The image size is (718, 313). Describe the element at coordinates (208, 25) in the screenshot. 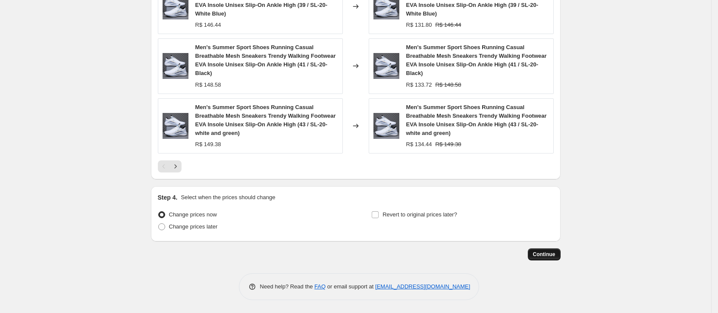

I see `div: R$ 146.44` at that location.